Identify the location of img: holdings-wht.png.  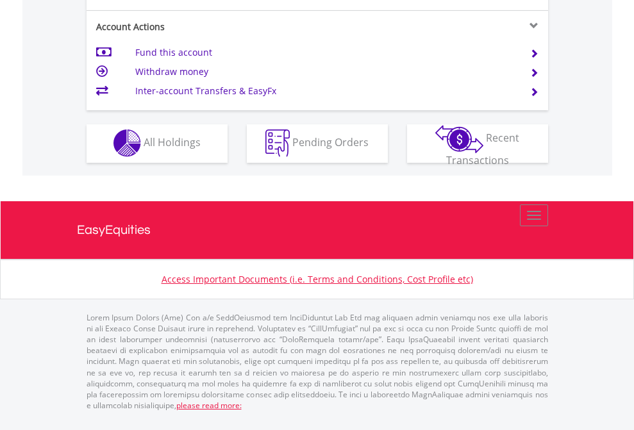
(127, 143).